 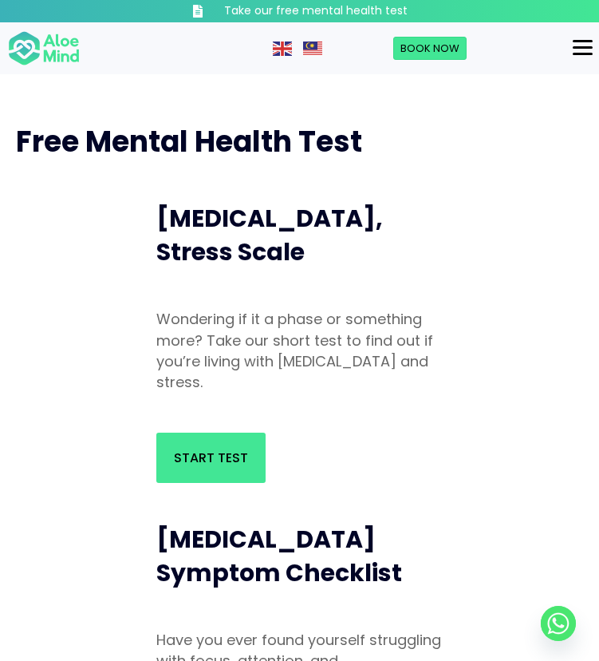 What do you see at coordinates (283, 48) in the screenshot?
I see `a: English` at bounding box center [283, 48].